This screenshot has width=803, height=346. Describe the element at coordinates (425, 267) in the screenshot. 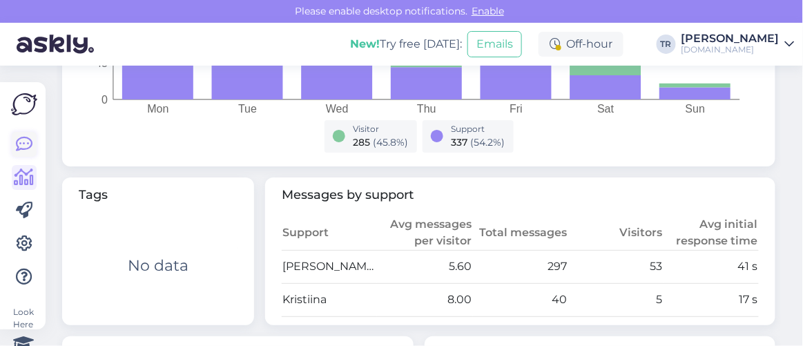

I see `td: 5.60` at that location.